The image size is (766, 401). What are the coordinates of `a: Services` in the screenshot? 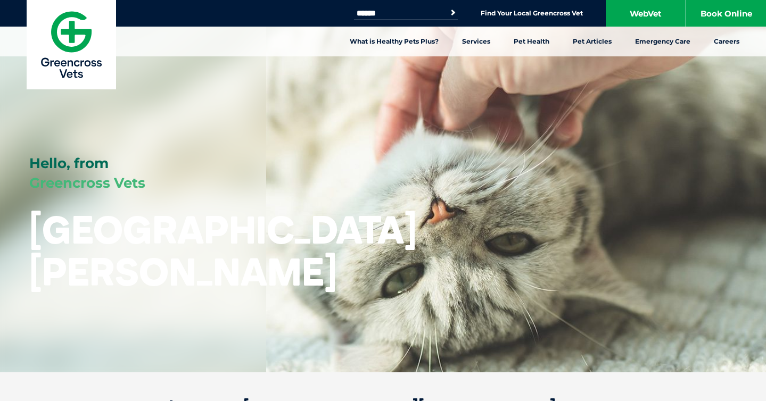 It's located at (476, 42).